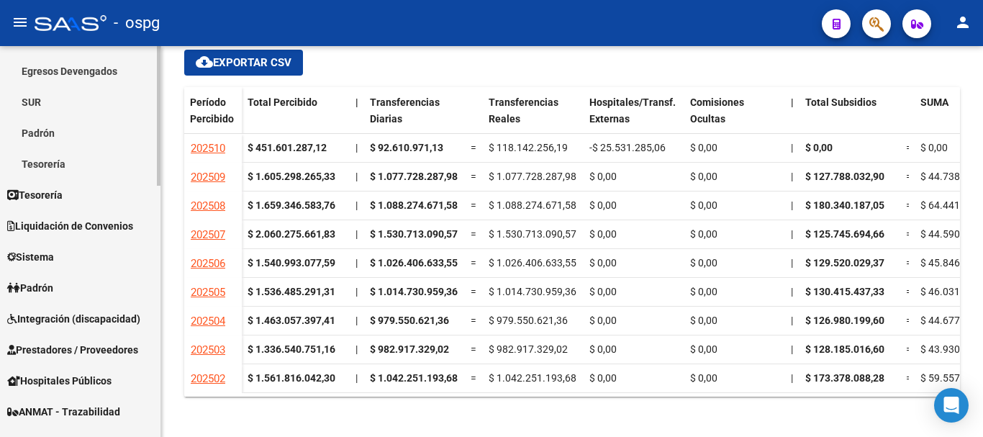 Image resolution: width=983 pixels, height=437 pixels. What do you see at coordinates (292, 263) in the screenshot?
I see `strong: $ 1.540.993.077,59` at bounding box center [292, 263].